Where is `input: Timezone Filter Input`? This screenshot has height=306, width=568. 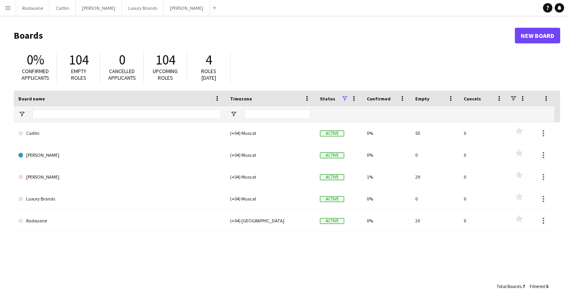
input: Timezone Filter Input is located at coordinates (277, 114).